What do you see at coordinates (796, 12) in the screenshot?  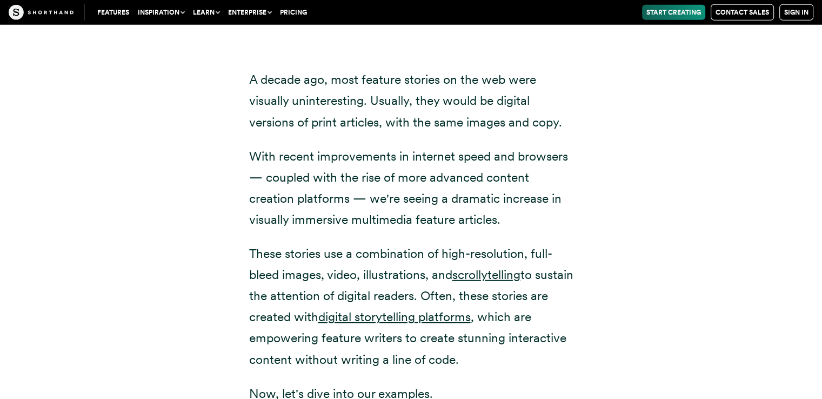 I see `a: Sign in` at bounding box center [796, 12].